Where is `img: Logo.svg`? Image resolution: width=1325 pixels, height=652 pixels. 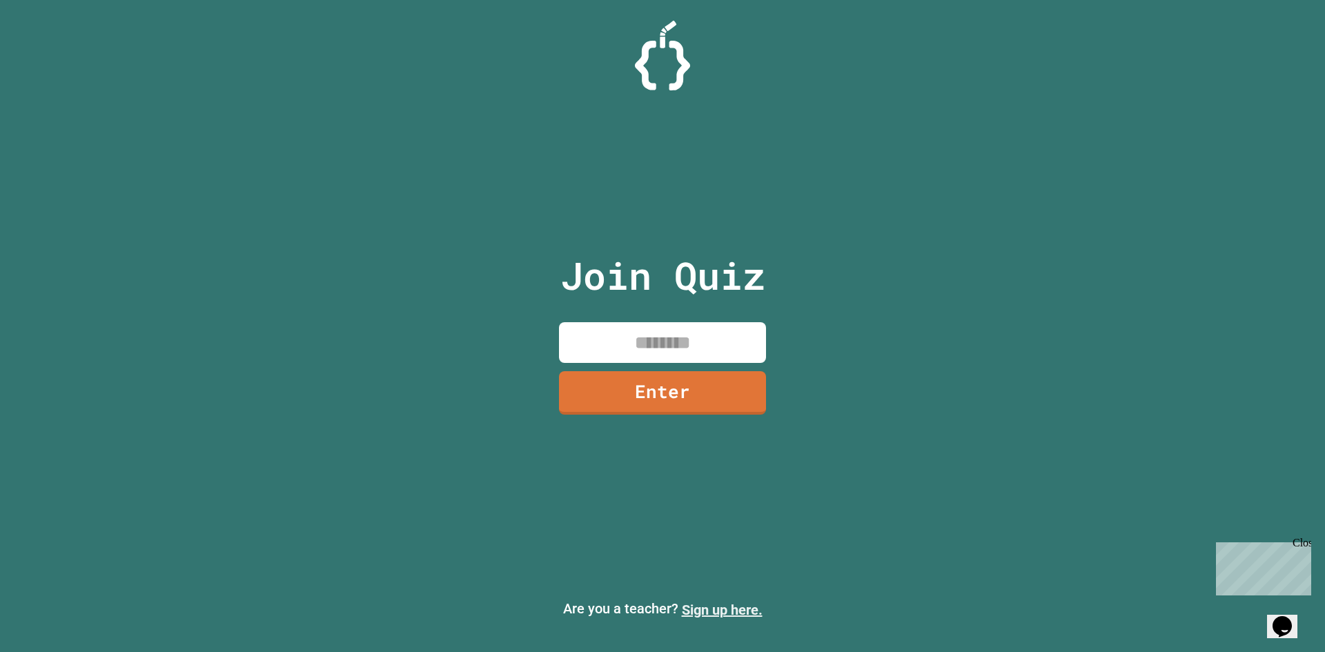
img: Logo.svg is located at coordinates (662, 55).